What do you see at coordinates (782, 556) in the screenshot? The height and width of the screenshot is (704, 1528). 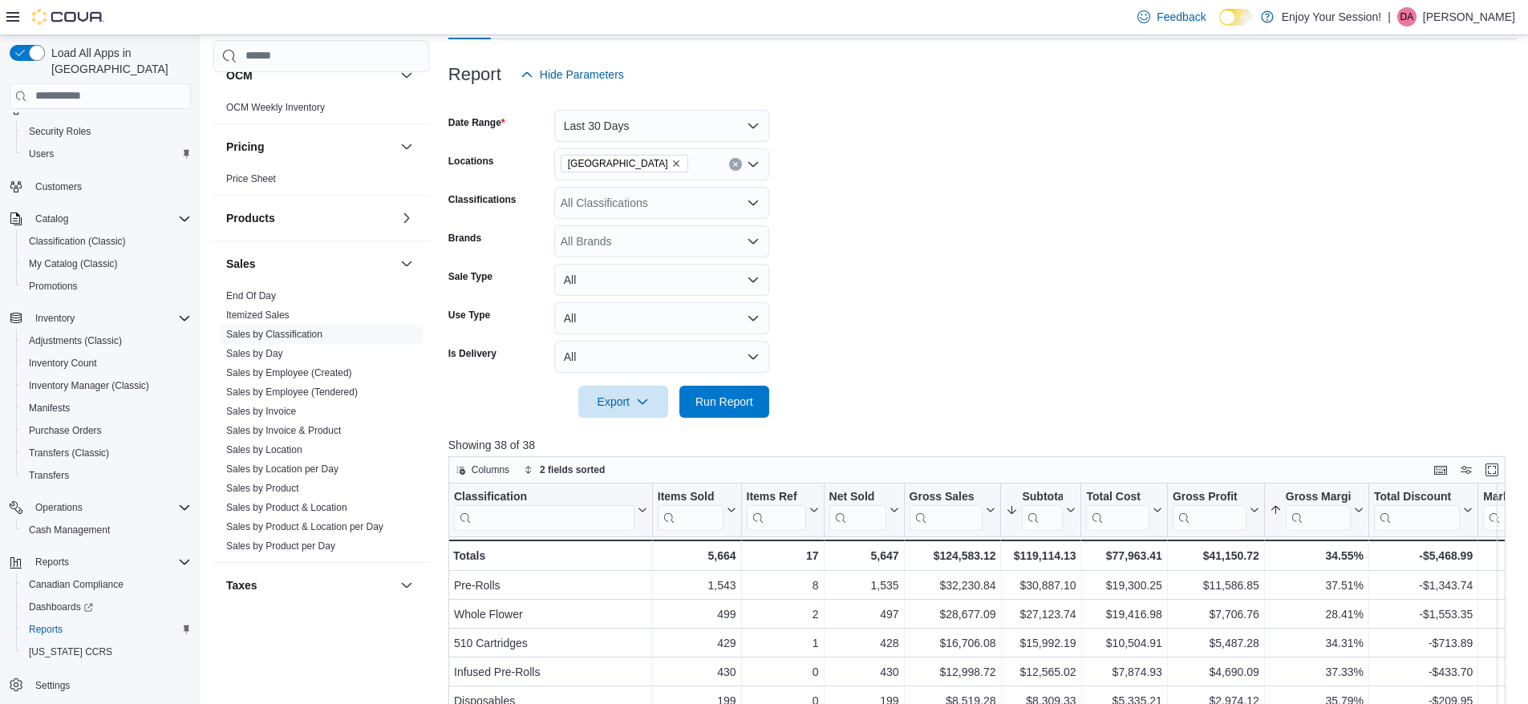 I see `div: 17` at bounding box center [782, 556].